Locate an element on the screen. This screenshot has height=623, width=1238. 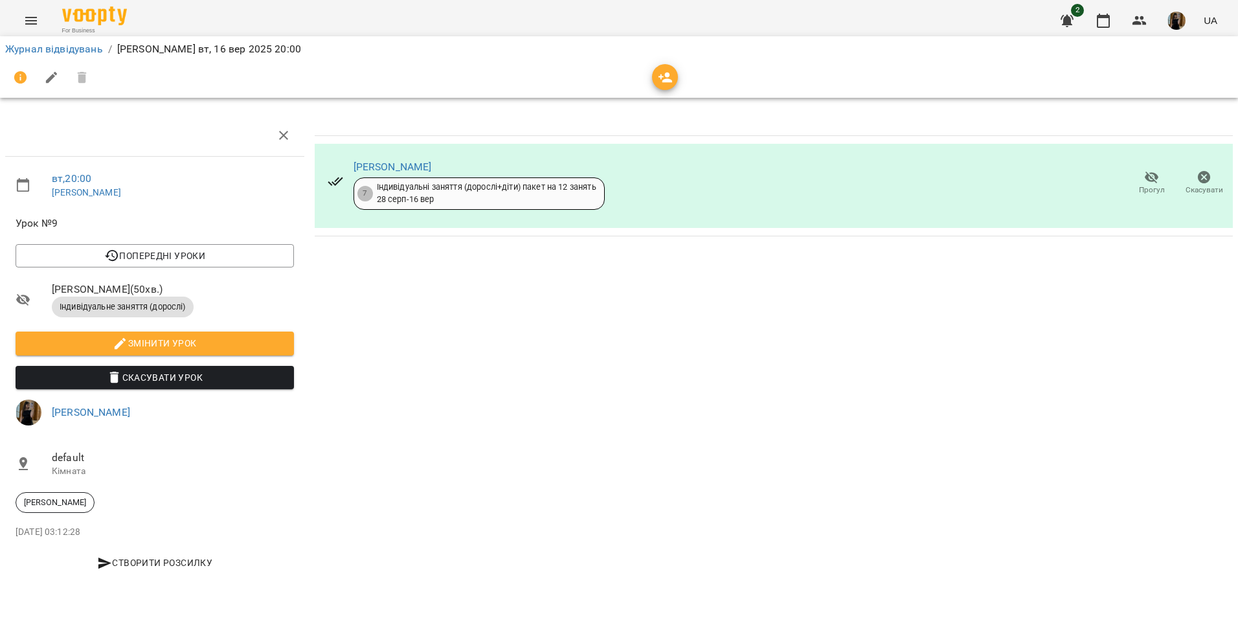
span: Змінити урок is located at coordinates (155, 343).